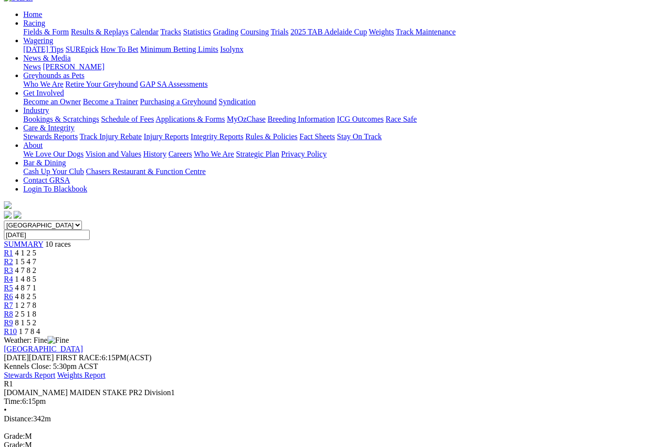 Image resolution: width=667 pixels, height=447 pixels. I want to click on a: Get Involved, so click(44, 93).